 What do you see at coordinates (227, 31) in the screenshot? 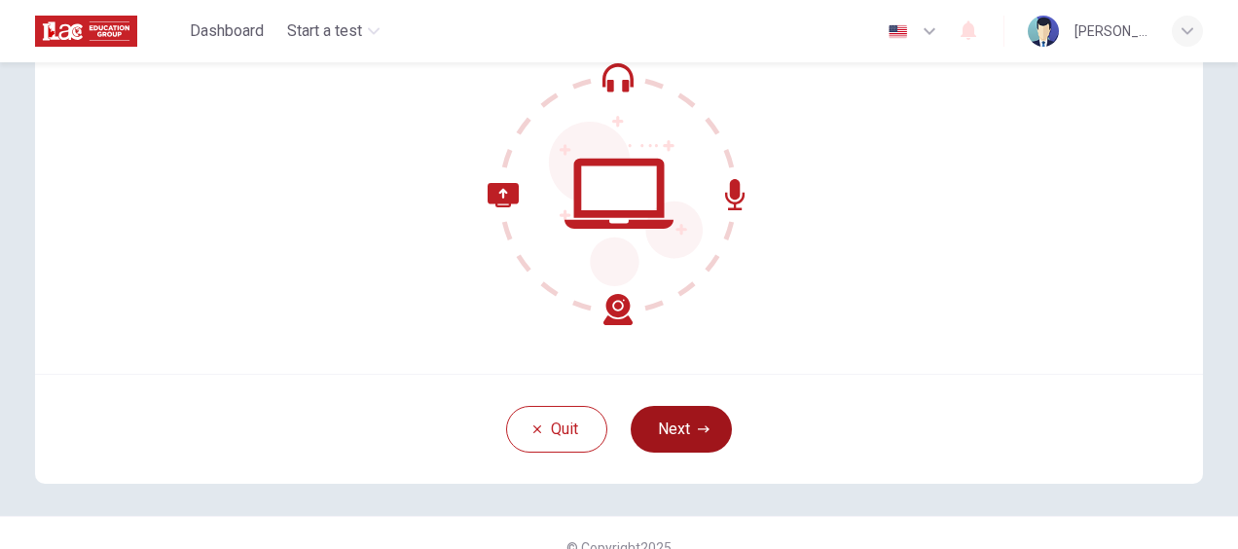
I see `button: Dashboard` at bounding box center [227, 31].